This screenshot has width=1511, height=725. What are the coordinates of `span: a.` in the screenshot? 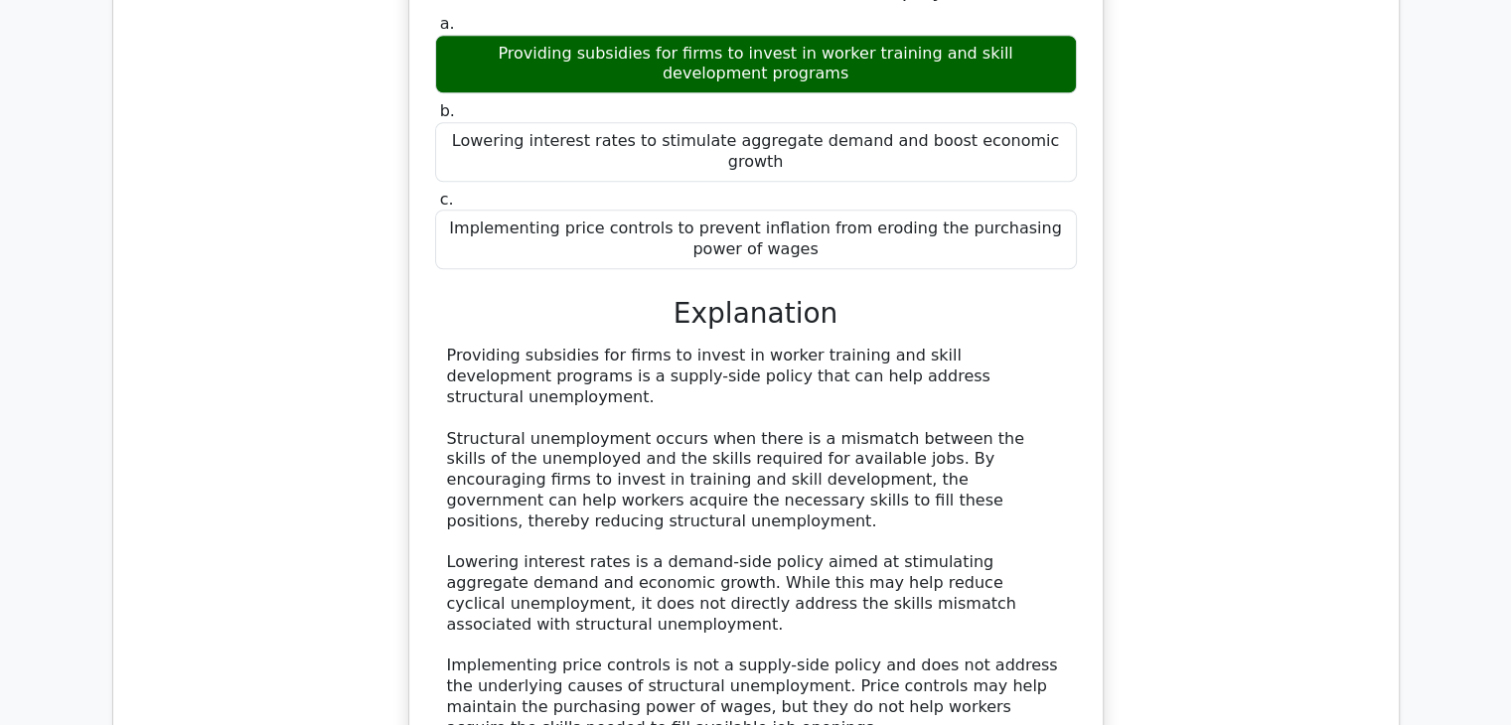 It's located at (447, 23).